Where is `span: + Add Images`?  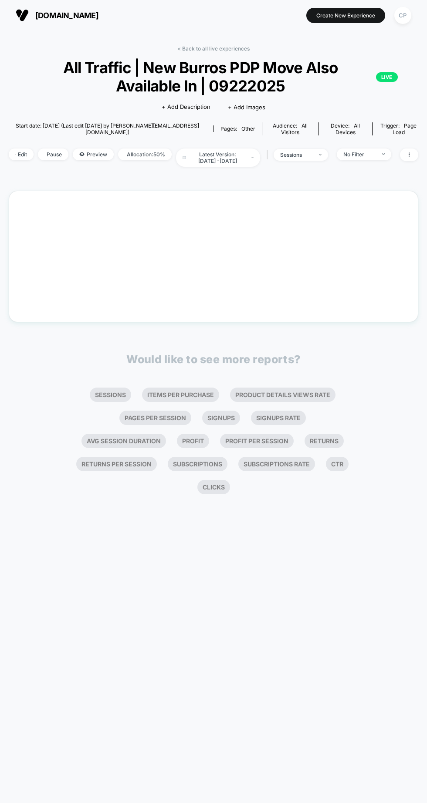 span: + Add Images is located at coordinates (246, 107).